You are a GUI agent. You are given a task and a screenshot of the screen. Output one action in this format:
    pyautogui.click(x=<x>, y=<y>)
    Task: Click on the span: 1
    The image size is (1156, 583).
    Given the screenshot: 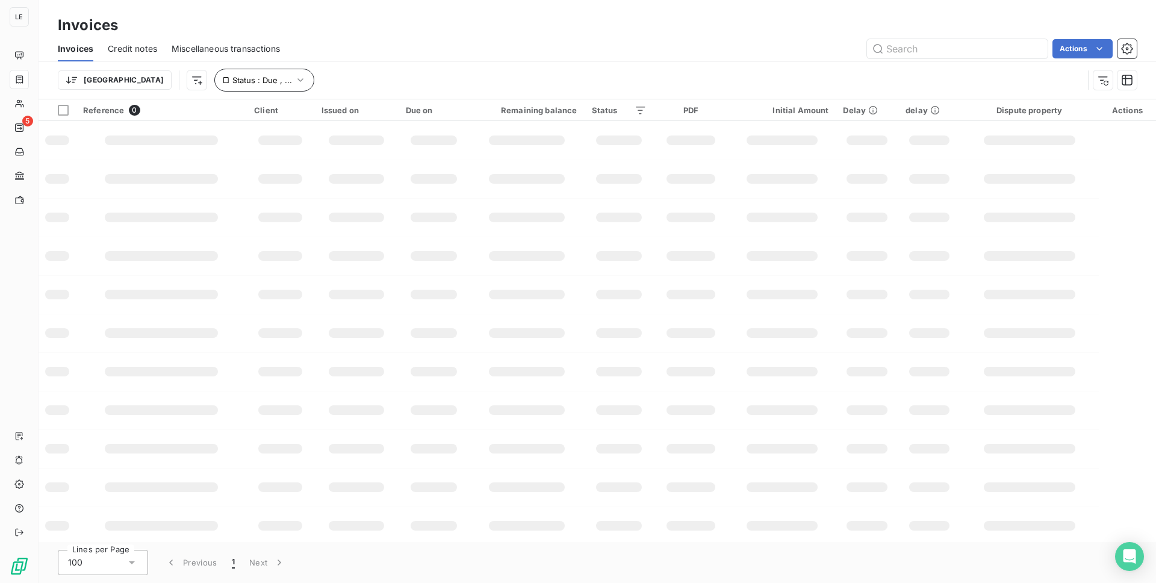 What is the action you would take?
    pyautogui.click(x=233, y=562)
    